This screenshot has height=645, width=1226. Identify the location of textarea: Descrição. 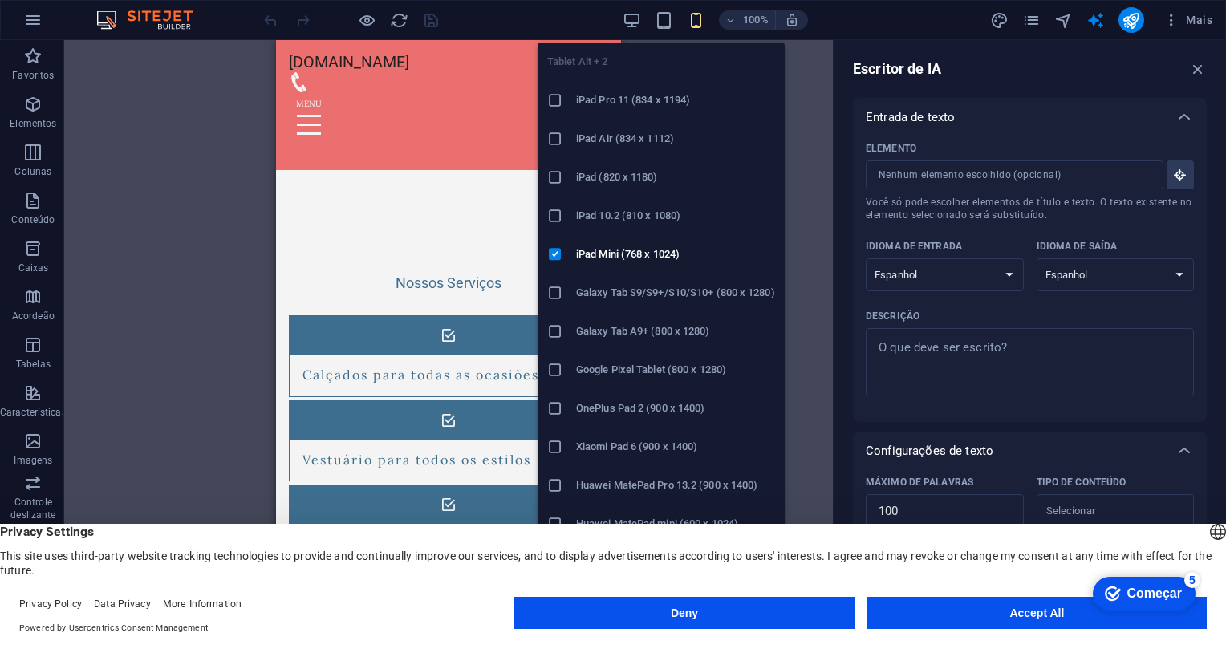
(1029, 362).